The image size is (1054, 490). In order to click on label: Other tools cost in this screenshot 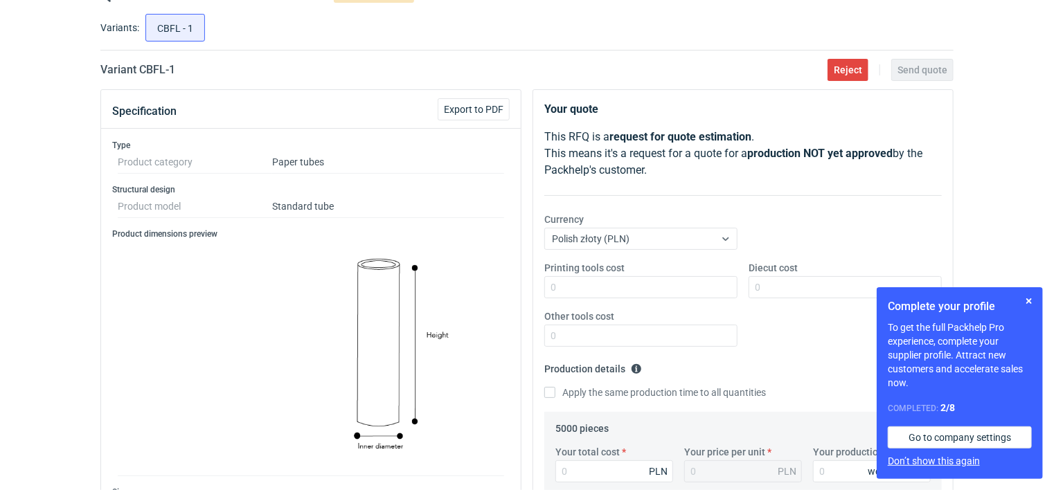, I will do `click(579, 317)`.